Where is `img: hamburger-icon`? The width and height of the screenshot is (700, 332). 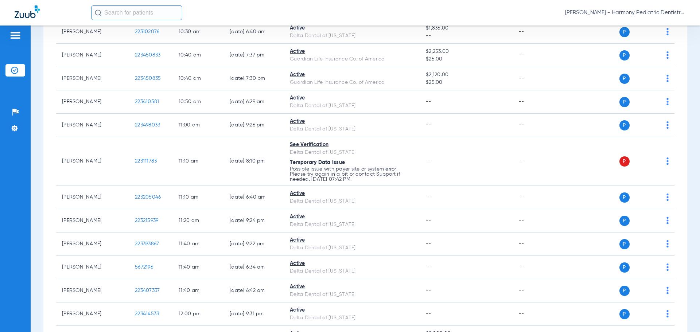 img: hamburger-icon is located at coordinates (15, 35).